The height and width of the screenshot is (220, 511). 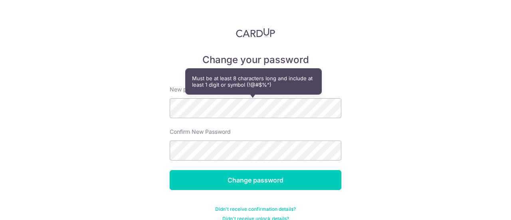 What do you see at coordinates (255, 209) in the screenshot?
I see `a: Didn't receive confirmation details?` at bounding box center [255, 209].